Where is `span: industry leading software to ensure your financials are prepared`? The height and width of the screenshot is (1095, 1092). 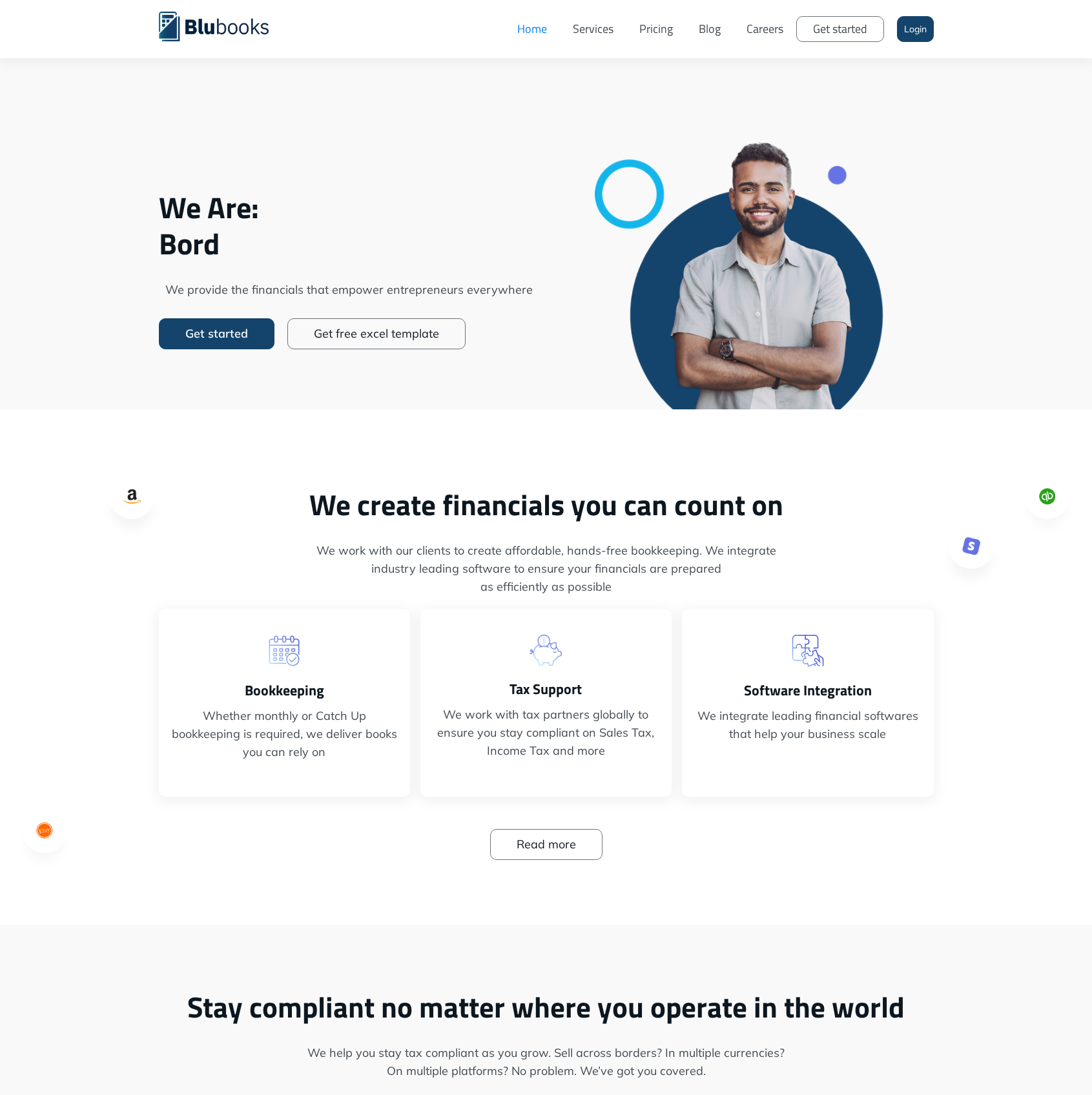
span: industry leading software to ensure your financials are prepared is located at coordinates (546, 569).